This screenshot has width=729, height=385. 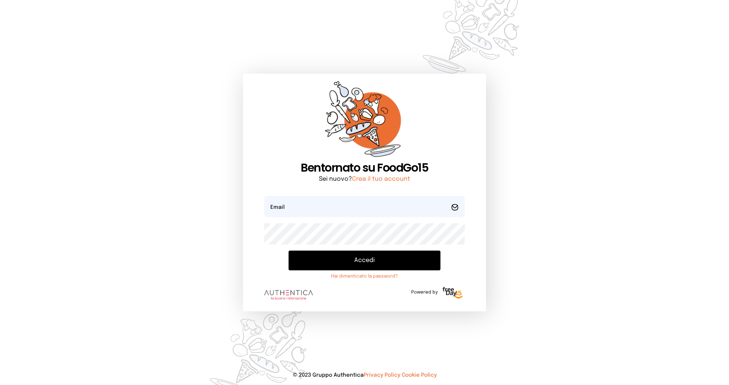 I want to click on span: Powered by, so click(x=424, y=292).